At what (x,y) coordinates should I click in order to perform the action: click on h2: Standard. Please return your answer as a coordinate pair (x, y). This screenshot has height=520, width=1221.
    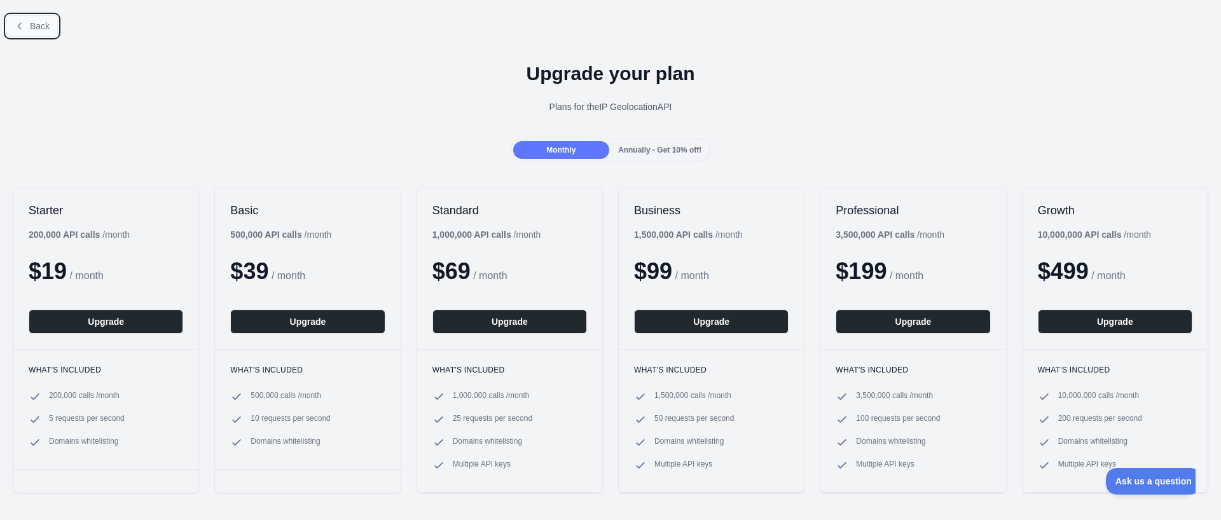
    Looking at the image, I should click on (509, 210).